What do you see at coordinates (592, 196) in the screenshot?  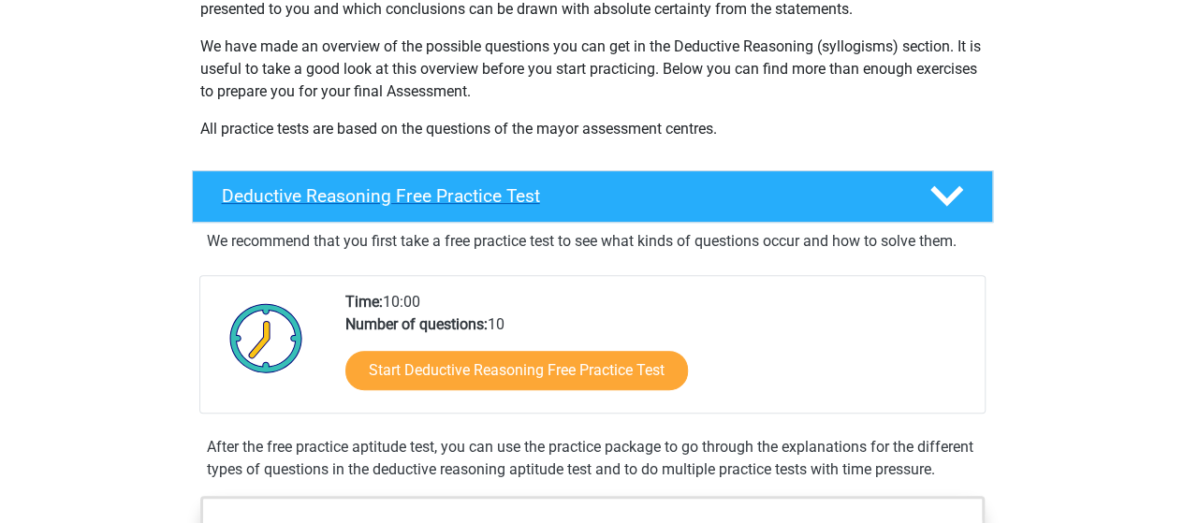 I see `a: Deductive Reasoning Free Practice Test` at bounding box center [592, 196].